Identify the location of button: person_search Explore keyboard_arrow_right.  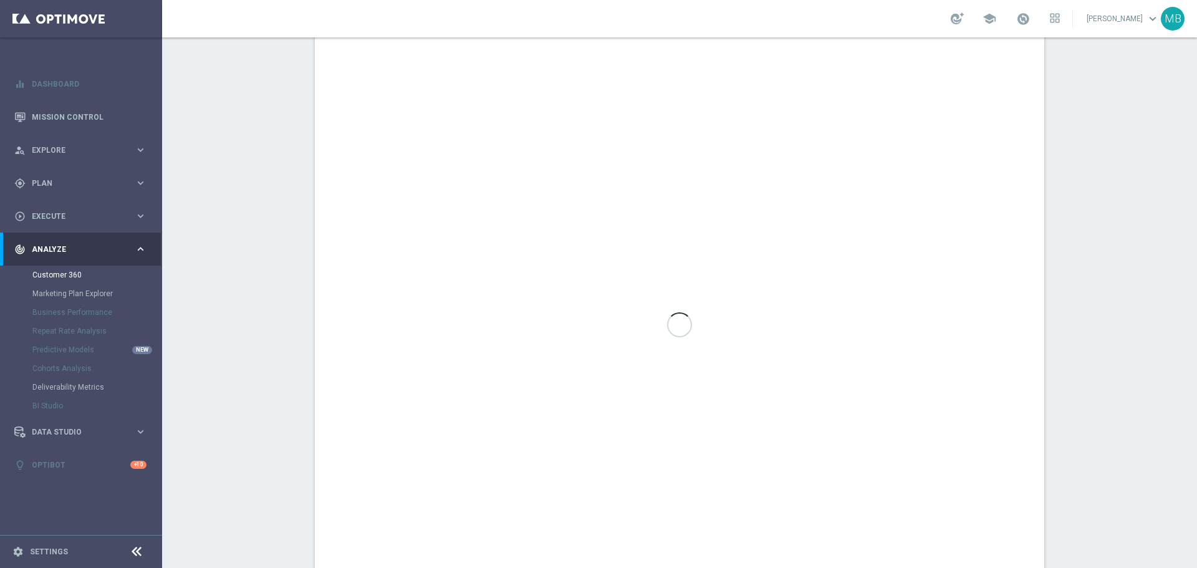
(80, 150).